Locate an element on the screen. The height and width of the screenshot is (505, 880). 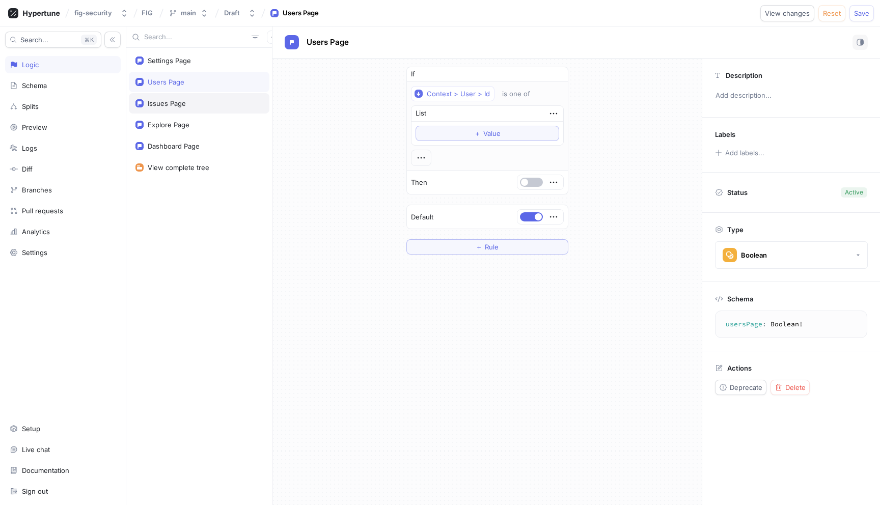
span: Search... is located at coordinates (34, 40).